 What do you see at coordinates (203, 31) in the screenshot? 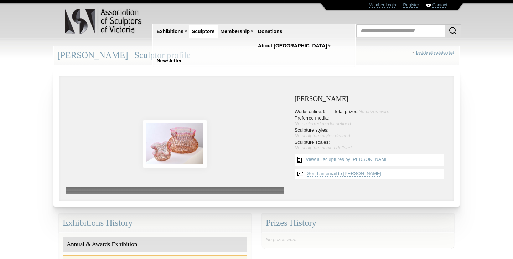
I see `a: Sculptors` at bounding box center [203, 31].